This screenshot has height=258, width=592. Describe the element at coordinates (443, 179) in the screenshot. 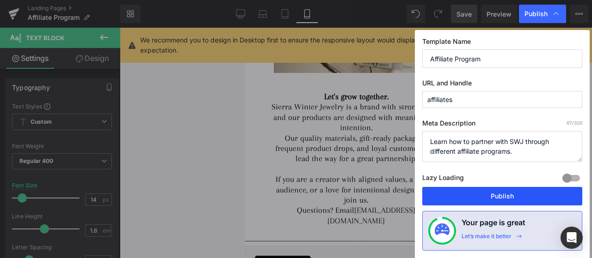

I see `label: Lazy Loading` at that location.